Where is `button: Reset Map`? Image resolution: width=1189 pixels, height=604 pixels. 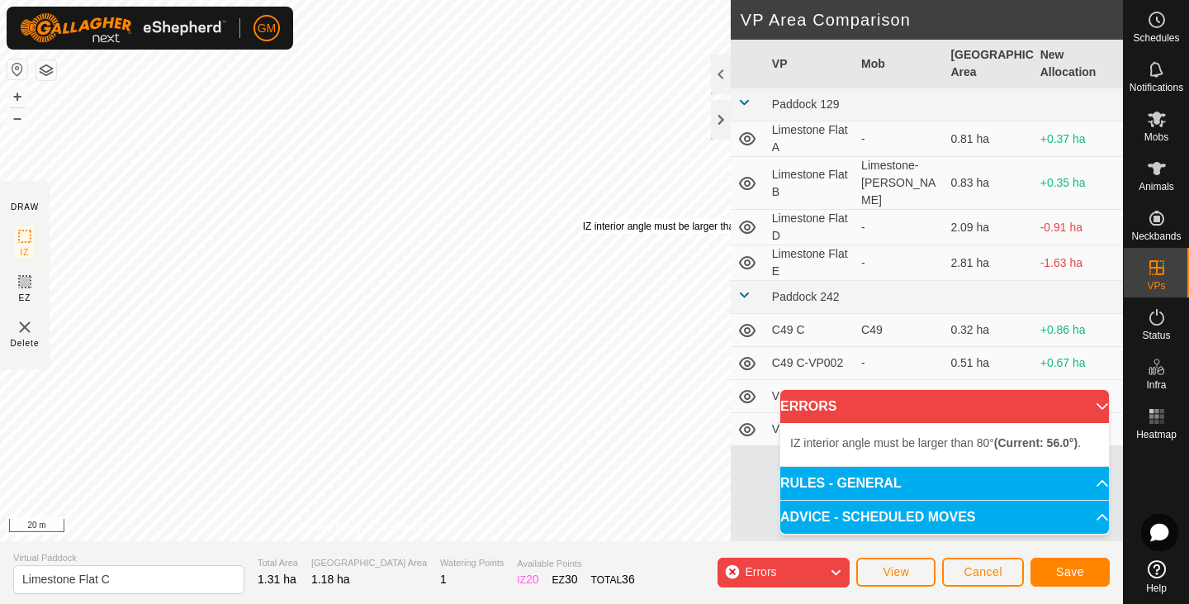 button: Reset Map is located at coordinates (17, 69).